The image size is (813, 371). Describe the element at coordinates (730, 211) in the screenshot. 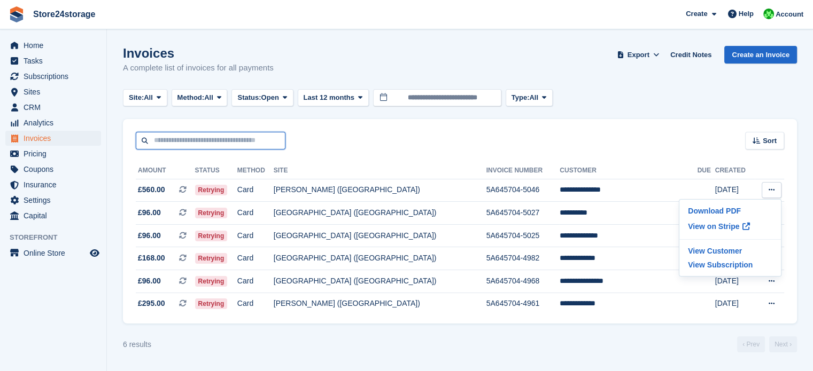

I see `p: Download PDF` at that location.